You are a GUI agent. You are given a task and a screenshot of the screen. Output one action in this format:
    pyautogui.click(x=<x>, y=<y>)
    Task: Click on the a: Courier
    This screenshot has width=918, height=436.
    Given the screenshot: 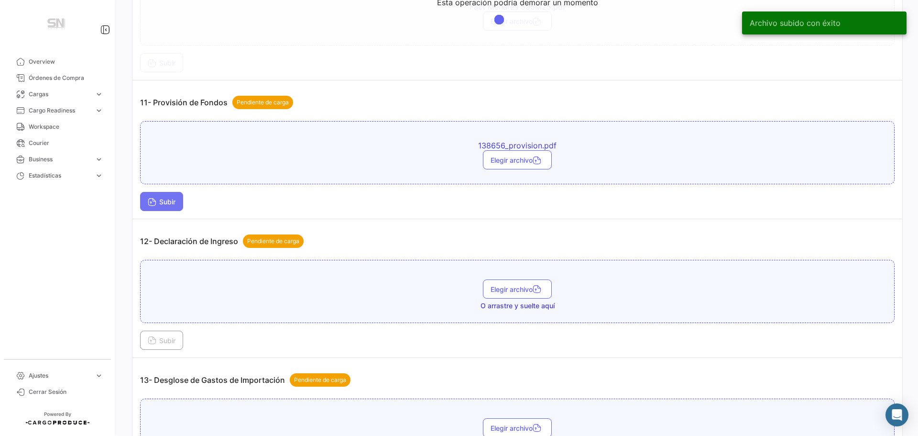 What is the action you would take?
    pyautogui.click(x=57, y=143)
    